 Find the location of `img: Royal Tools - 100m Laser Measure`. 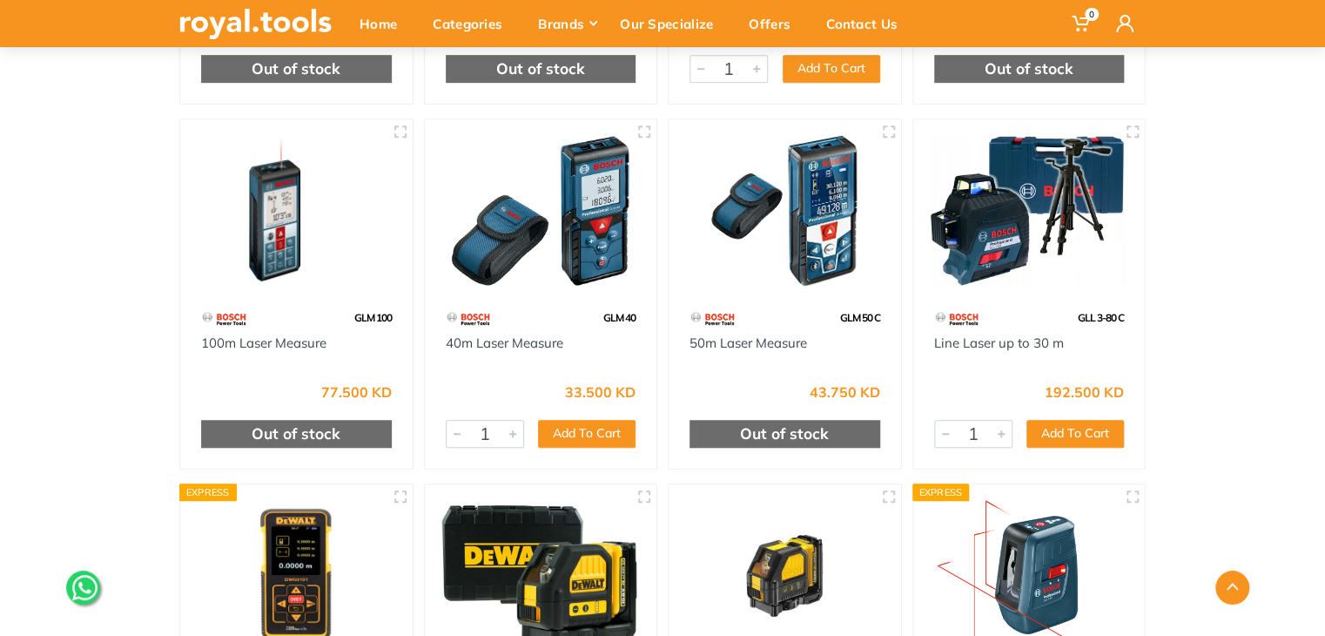

img: Royal Tools - 100m Laser Measure is located at coordinates (296, 210).